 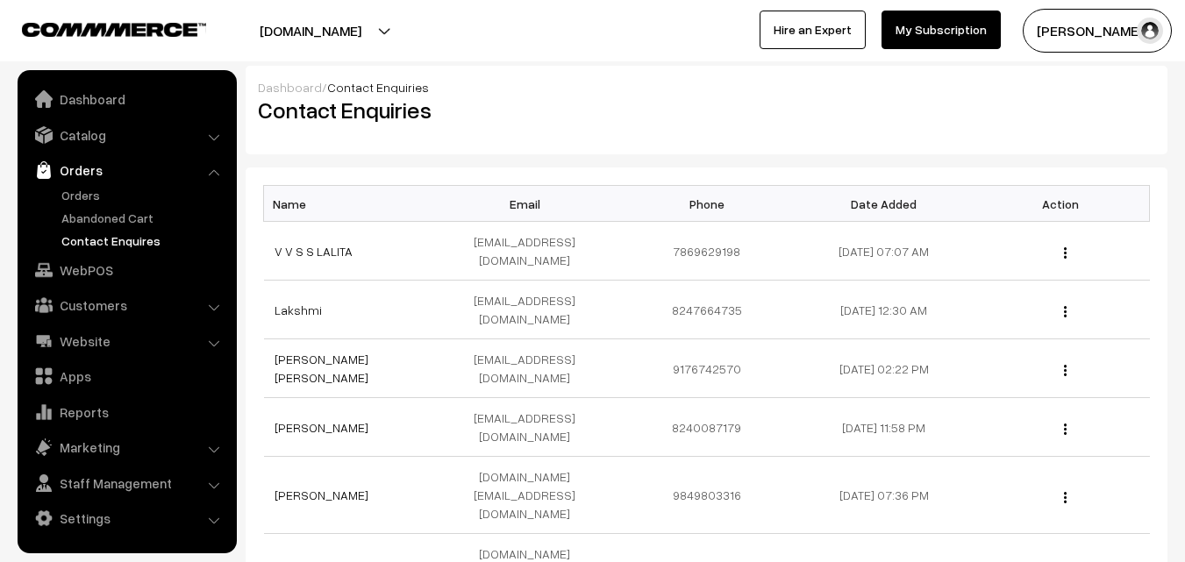 What do you see at coordinates (707, 369) in the screenshot?
I see `td: 9176742570` at bounding box center [707, 369].